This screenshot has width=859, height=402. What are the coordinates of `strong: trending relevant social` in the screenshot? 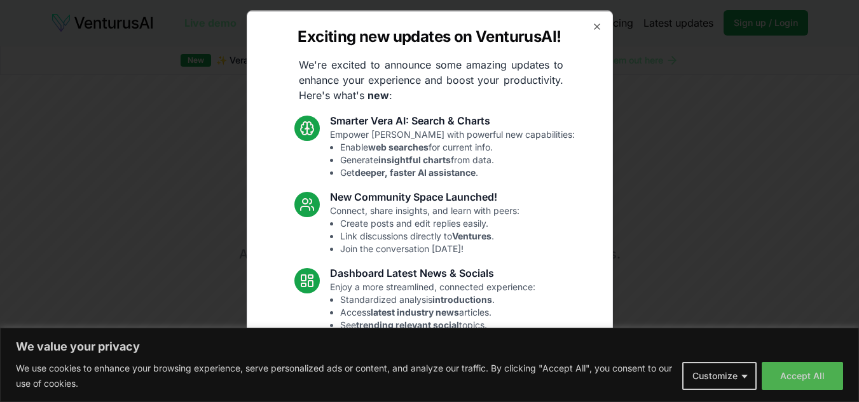 It's located at (408, 324).